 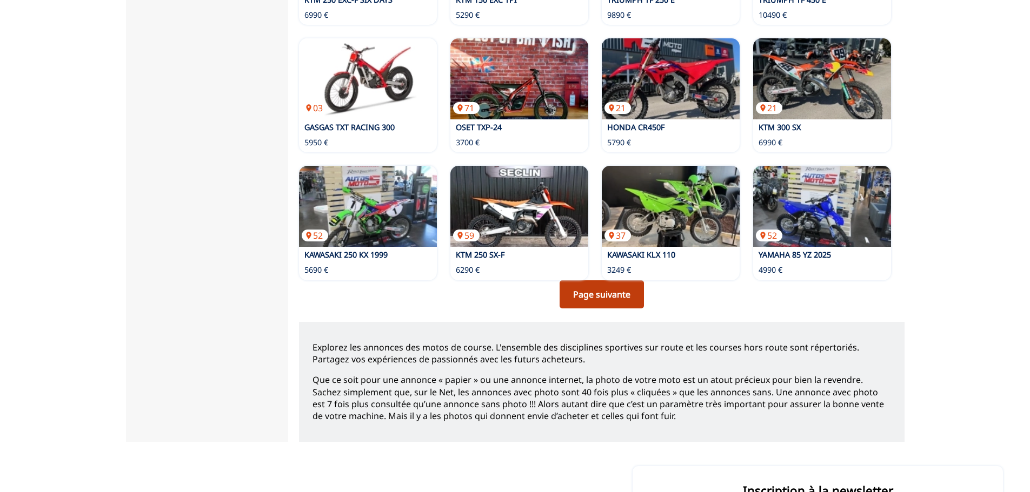 I want to click on a: KTM 300 SX21, so click(x=821, y=79).